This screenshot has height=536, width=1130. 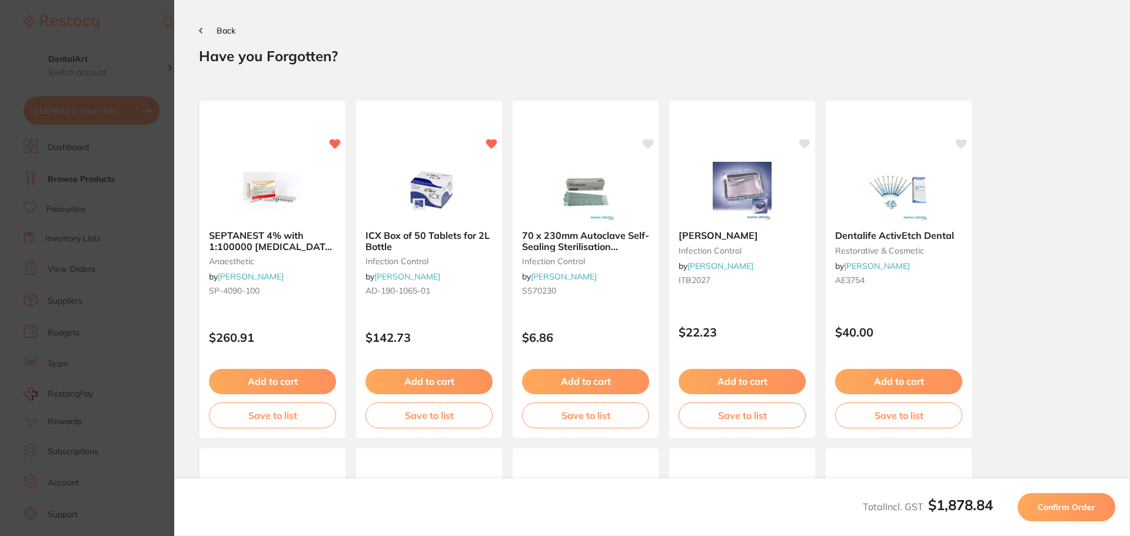 I want to click on h2: Have you Forgotten?, so click(x=652, y=56).